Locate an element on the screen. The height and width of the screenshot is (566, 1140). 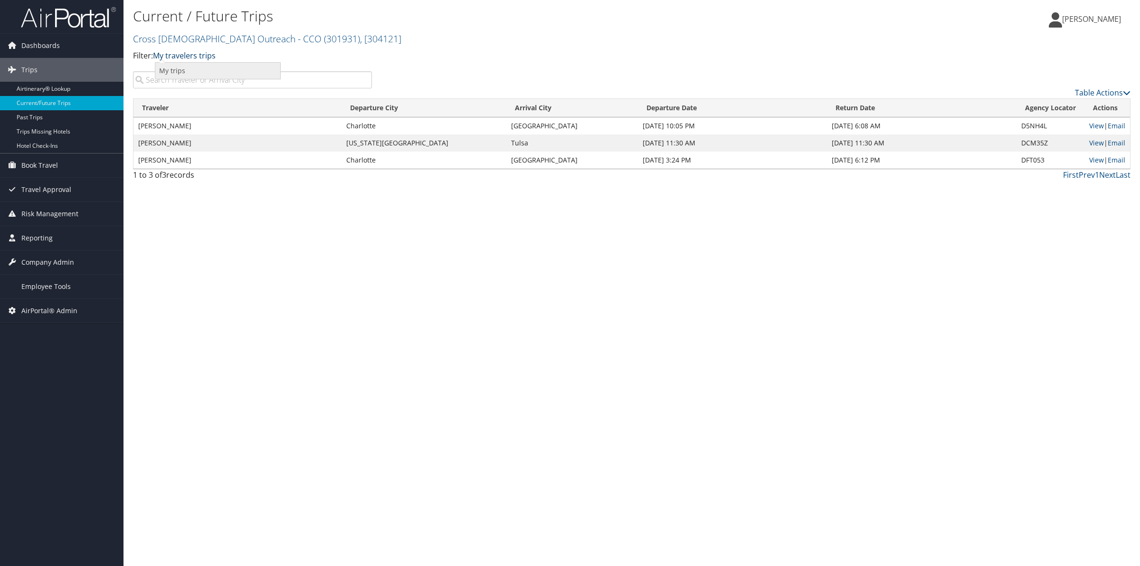
h1: Current / Future Trips is located at coordinates (465, 16).